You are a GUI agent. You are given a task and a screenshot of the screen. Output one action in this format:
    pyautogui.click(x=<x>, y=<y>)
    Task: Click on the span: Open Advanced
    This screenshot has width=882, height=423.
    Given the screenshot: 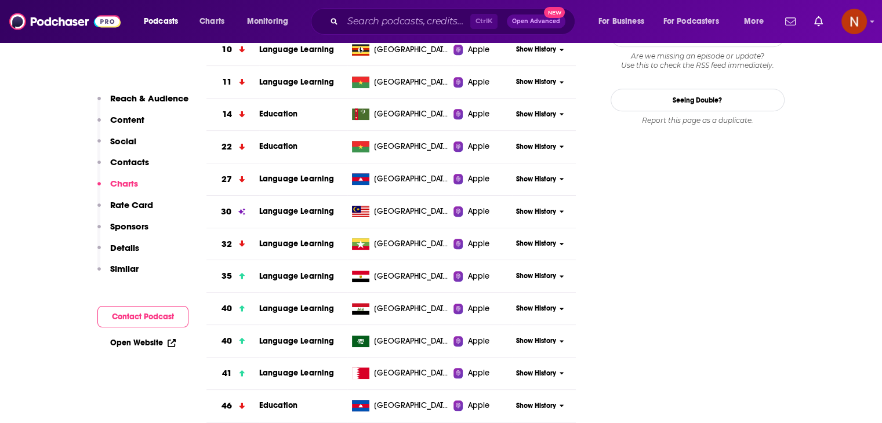 What is the action you would take?
    pyautogui.click(x=536, y=21)
    